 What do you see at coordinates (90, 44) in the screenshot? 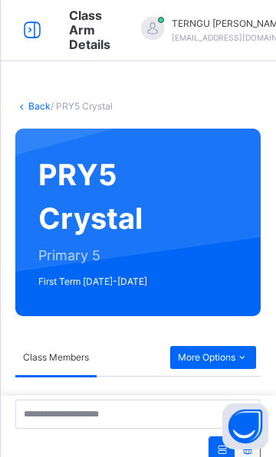
I see `span: Details` at bounding box center [90, 44].